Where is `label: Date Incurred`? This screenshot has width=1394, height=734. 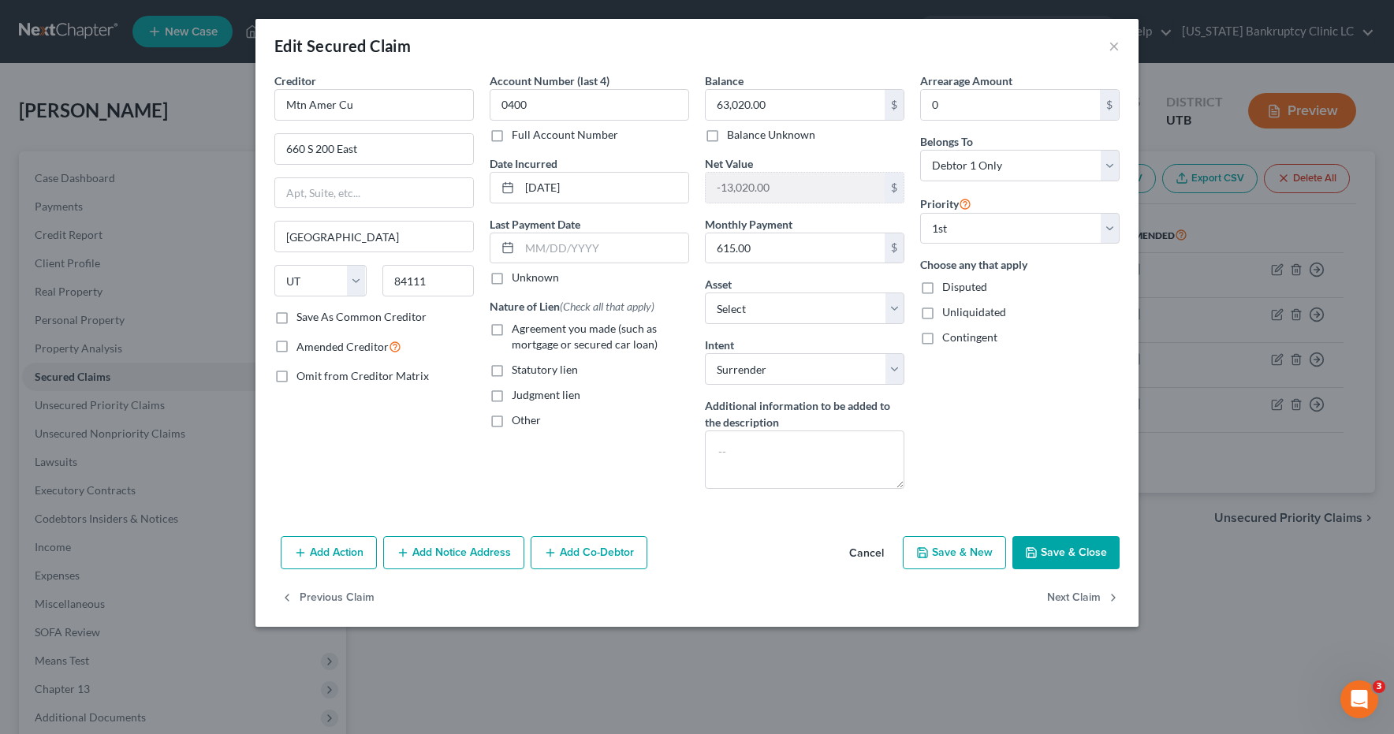 label: Date Incurred is located at coordinates (524, 163).